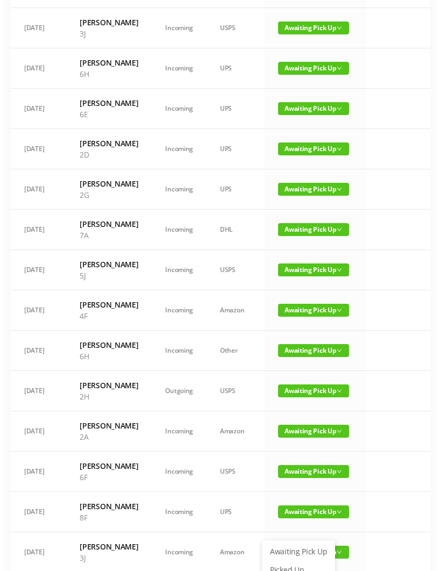 This screenshot has height=571, width=441. Describe the element at coordinates (179, 391) in the screenshot. I see `td: Outgoing` at that location.